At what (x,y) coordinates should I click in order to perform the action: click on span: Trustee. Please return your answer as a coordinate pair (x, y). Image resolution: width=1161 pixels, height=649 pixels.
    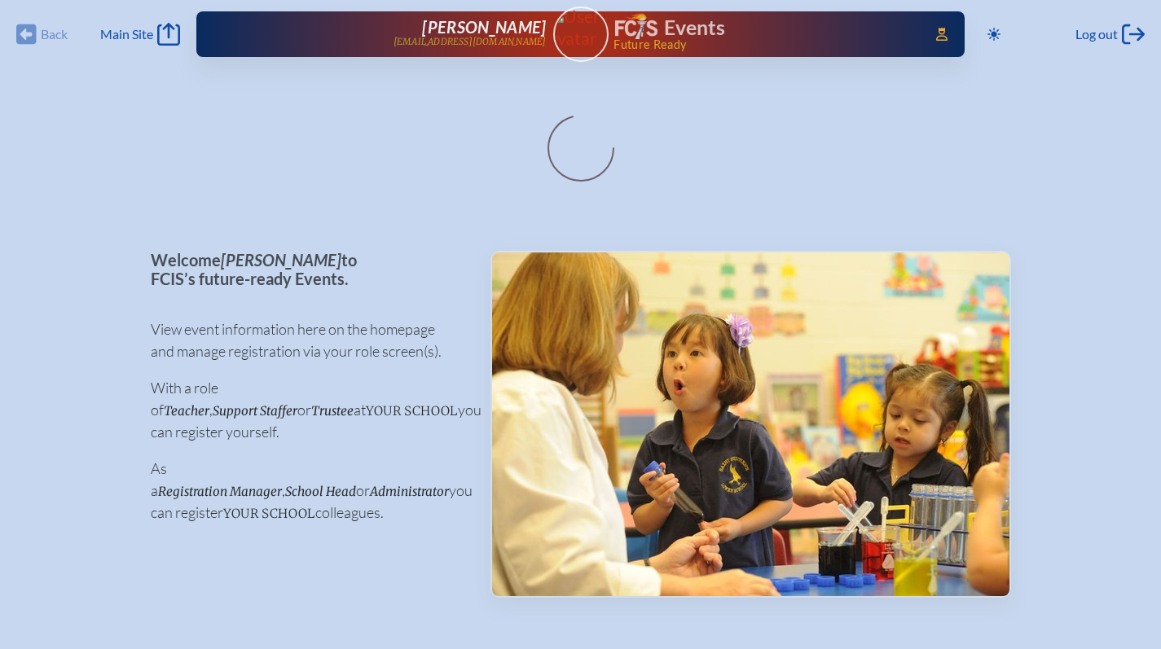
    Looking at the image, I should click on (332, 411).